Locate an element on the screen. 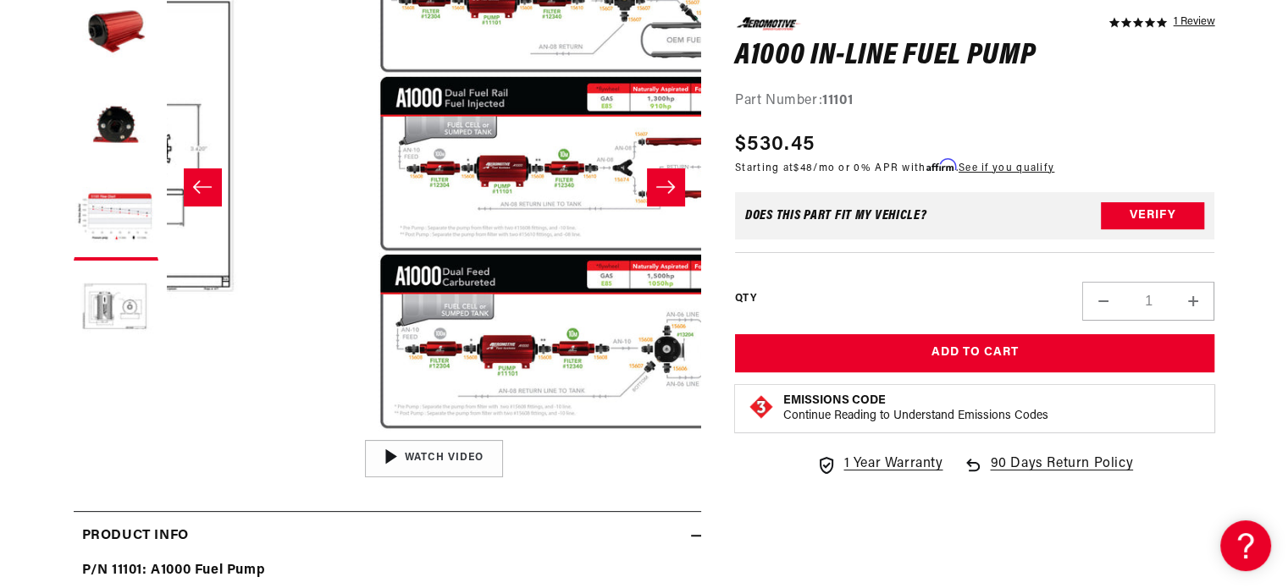 The height and width of the screenshot is (588, 1288). div: Does This part fit My vehicle? is located at coordinates (836, 216).